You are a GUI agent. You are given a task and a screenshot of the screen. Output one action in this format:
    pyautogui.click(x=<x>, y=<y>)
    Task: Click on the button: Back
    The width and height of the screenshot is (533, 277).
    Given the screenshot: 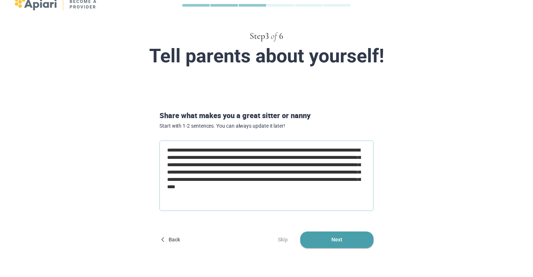 What is the action you would take?
    pyautogui.click(x=171, y=239)
    